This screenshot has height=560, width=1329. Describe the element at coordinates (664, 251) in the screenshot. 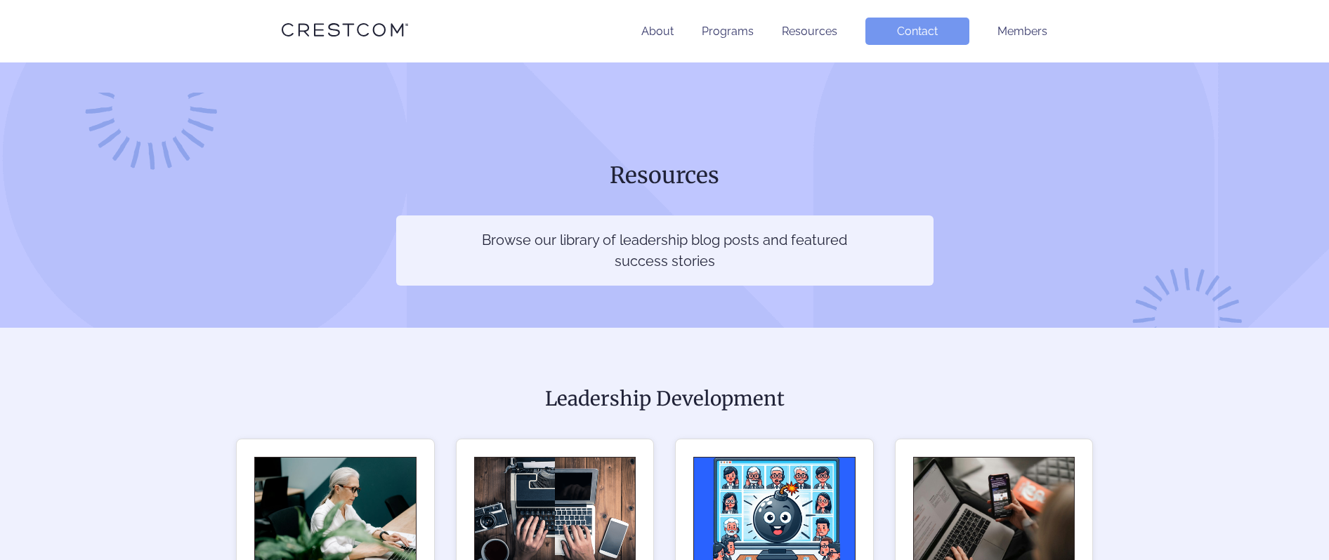

I see `p: Browse our library of leadership blog posts and featured success stories` at that location.